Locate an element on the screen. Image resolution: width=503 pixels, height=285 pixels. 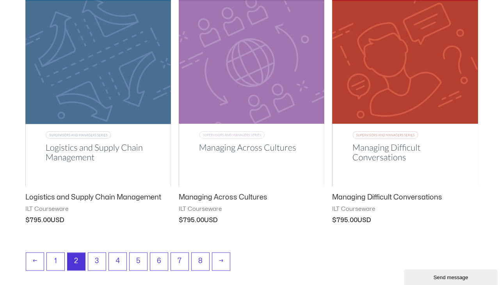
a: Page 6 is located at coordinates (159, 261).